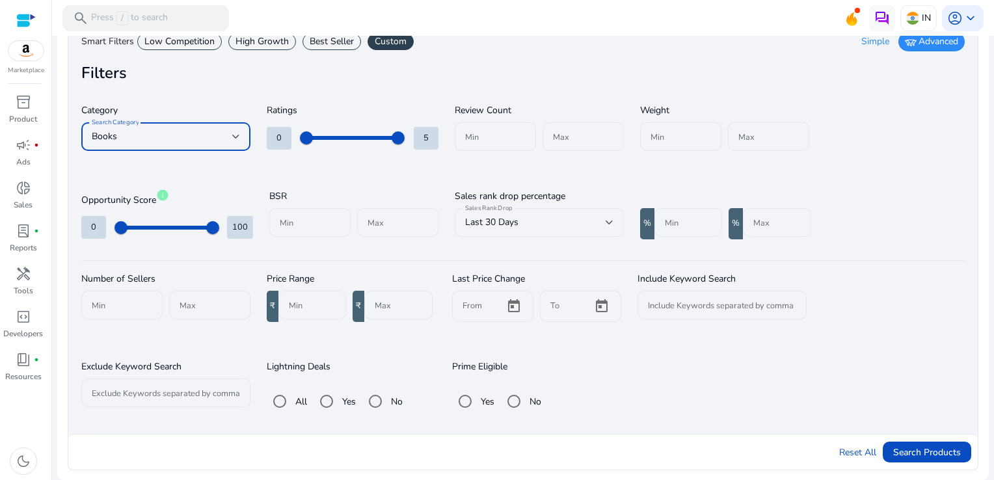  I want to click on img: amazon.svg, so click(26, 51).